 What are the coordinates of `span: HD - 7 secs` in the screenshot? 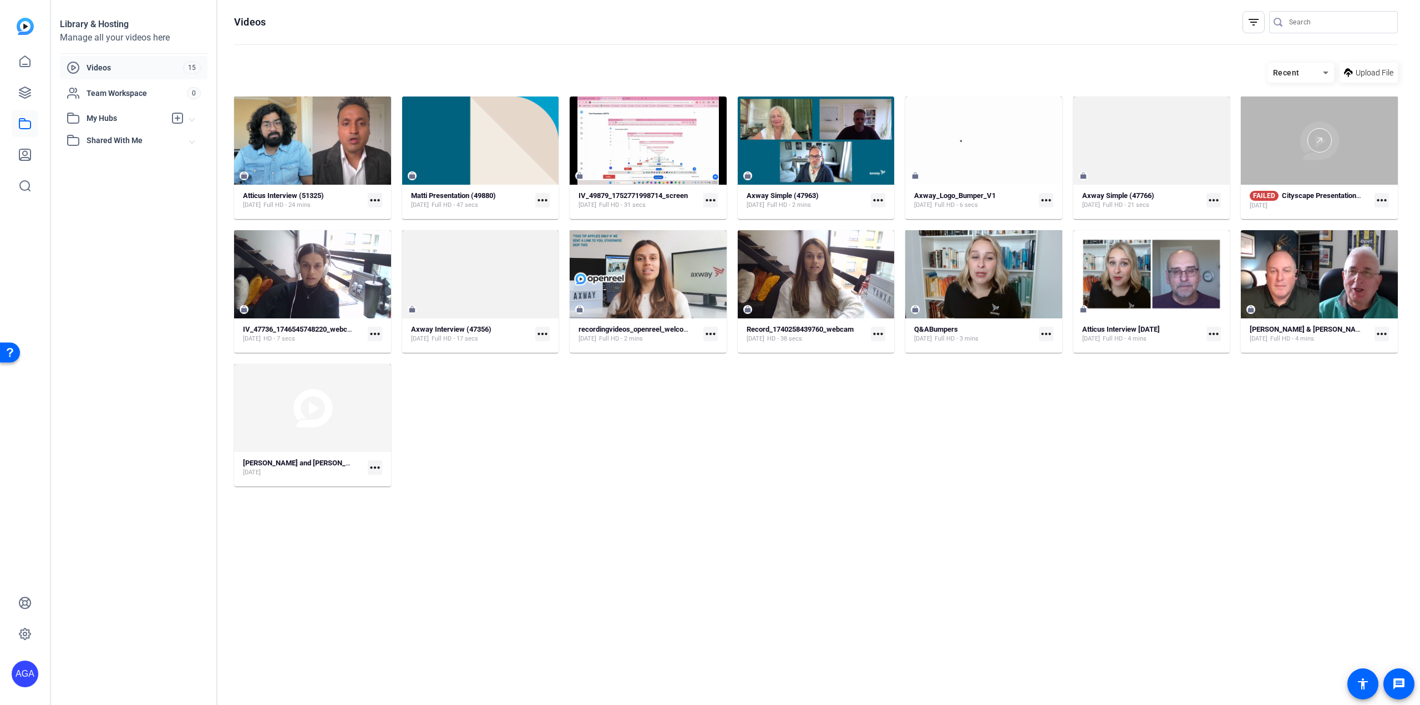 It's located at (279, 339).